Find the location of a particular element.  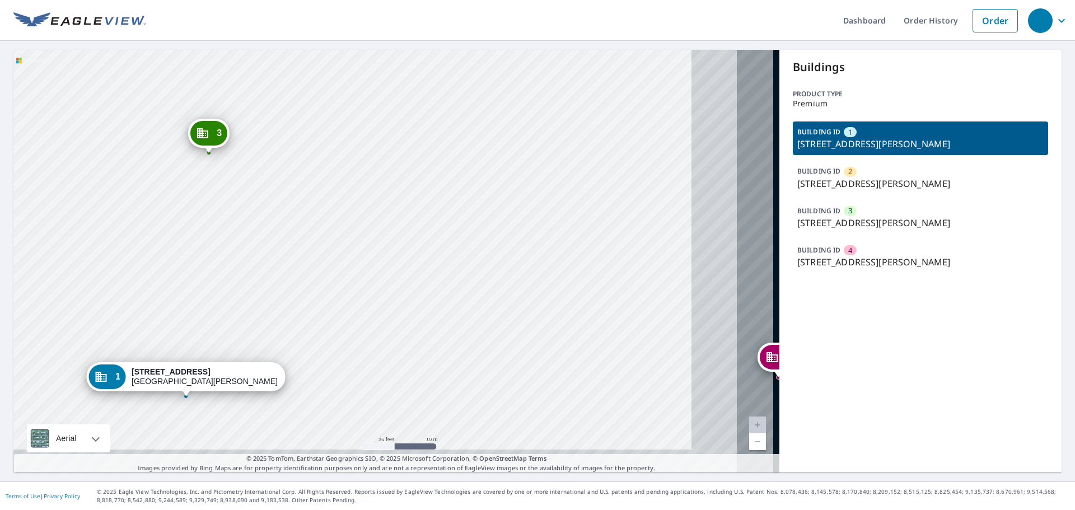

p: Product type is located at coordinates (920, 94).